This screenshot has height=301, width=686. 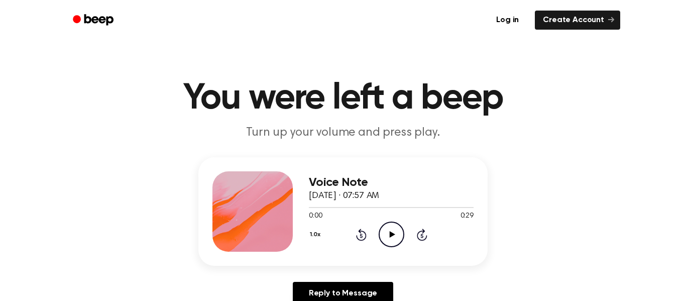 What do you see at coordinates (315, 216) in the screenshot?
I see `span: 0:00` at bounding box center [315, 216].